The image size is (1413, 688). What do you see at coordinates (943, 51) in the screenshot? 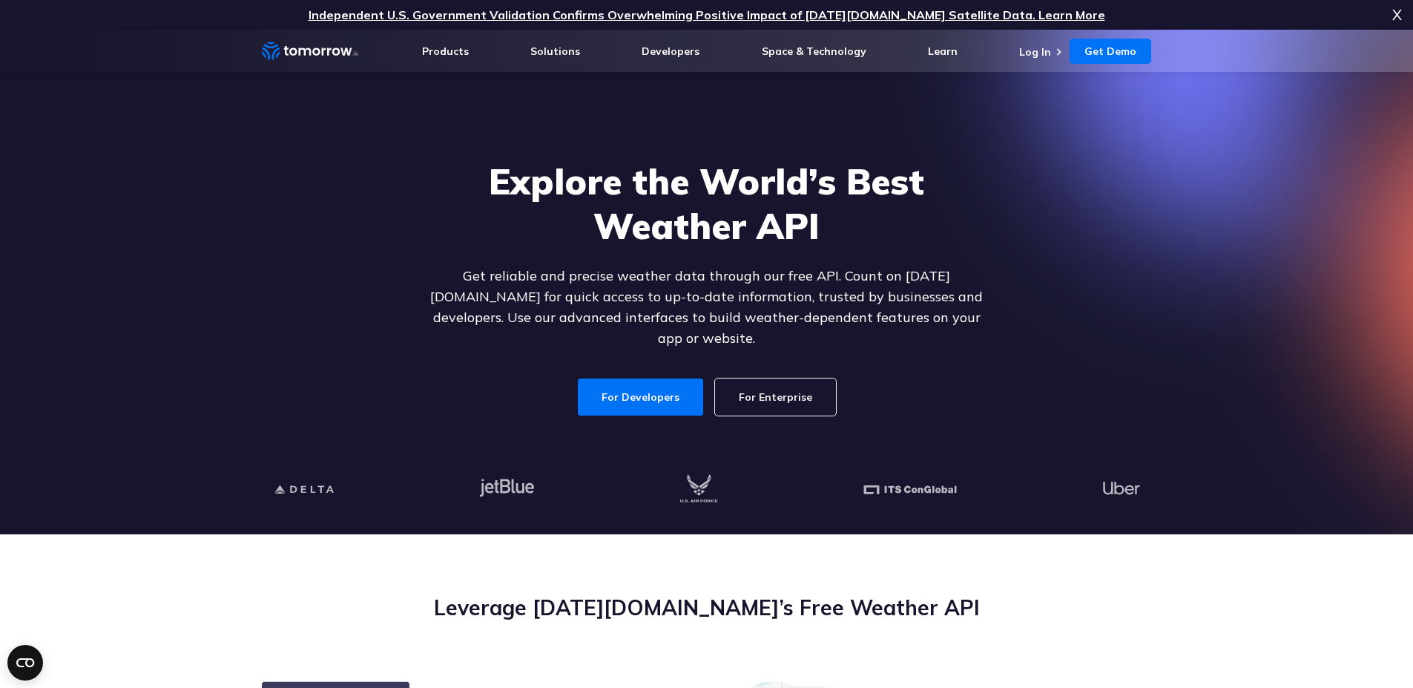
I see `a: Learn` at bounding box center [943, 51].